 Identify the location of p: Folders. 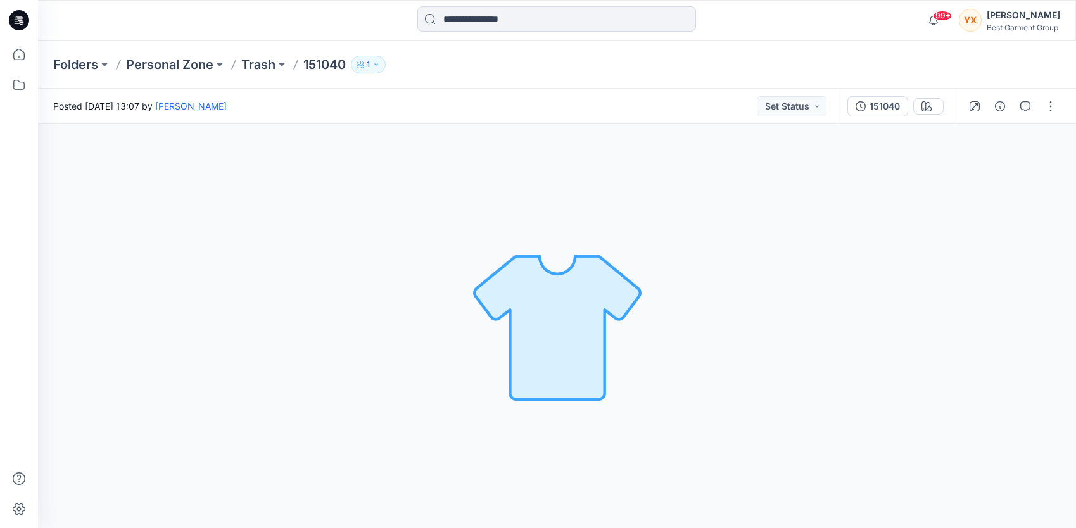
(75, 65).